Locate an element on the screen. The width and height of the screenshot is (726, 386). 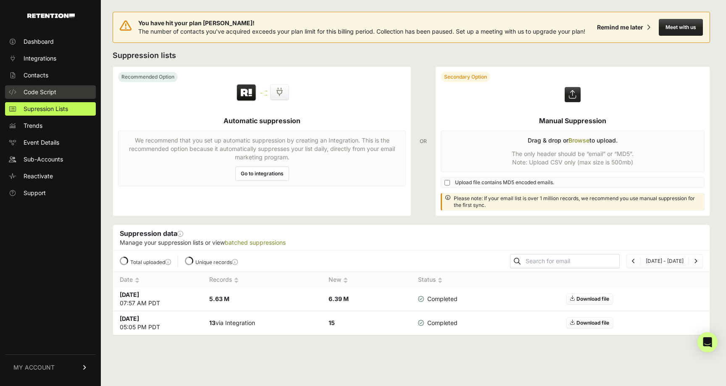
span: Supression Lists is located at coordinates (46, 109).